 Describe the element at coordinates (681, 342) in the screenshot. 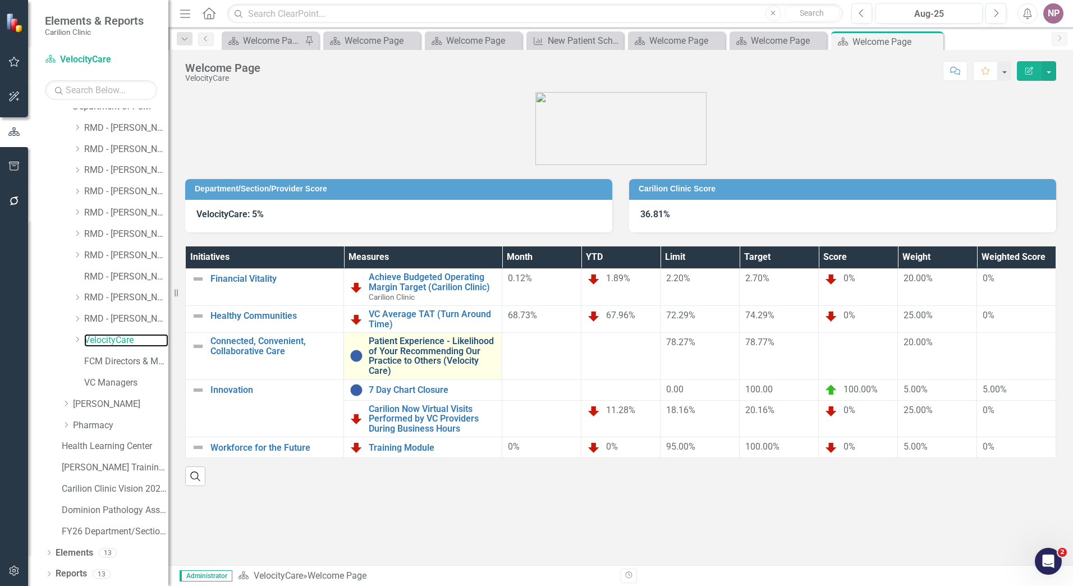

I see `span: 78.27%` at that location.